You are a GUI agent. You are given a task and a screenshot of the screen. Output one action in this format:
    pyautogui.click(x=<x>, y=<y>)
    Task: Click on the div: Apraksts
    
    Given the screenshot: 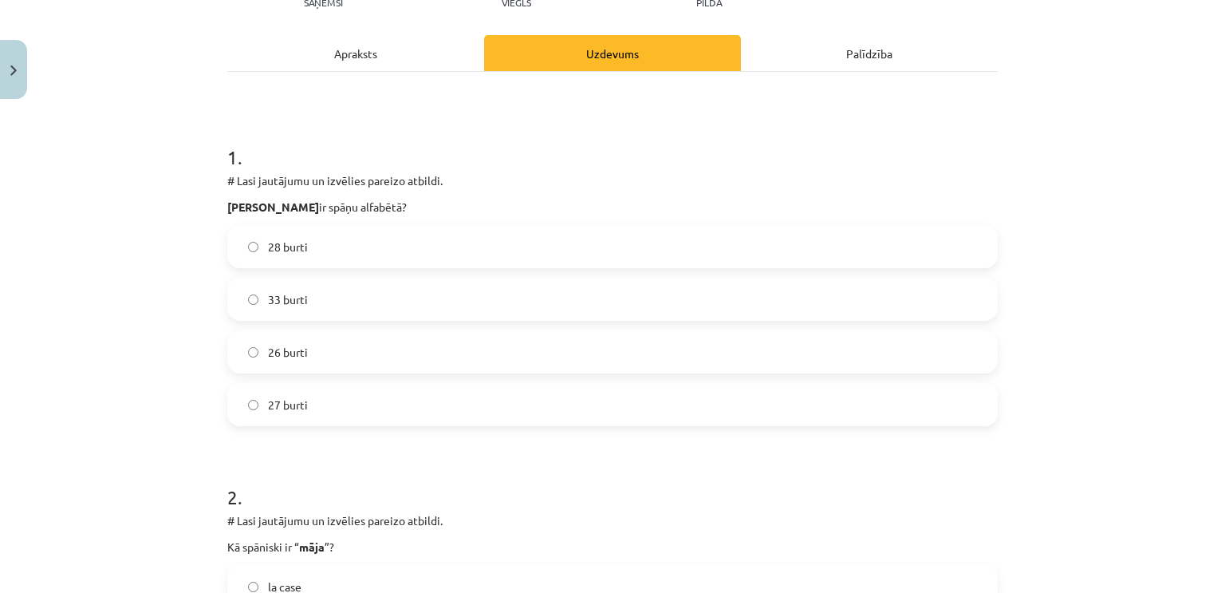 What is the action you would take?
    pyautogui.click(x=356, y=53)
    